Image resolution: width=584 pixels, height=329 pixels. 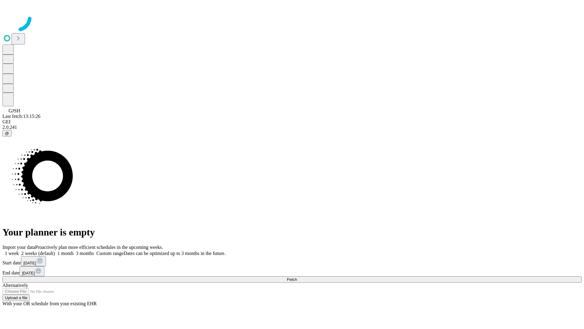 I want to click on h1: Your planner is empty, so click(x=292, y=232).